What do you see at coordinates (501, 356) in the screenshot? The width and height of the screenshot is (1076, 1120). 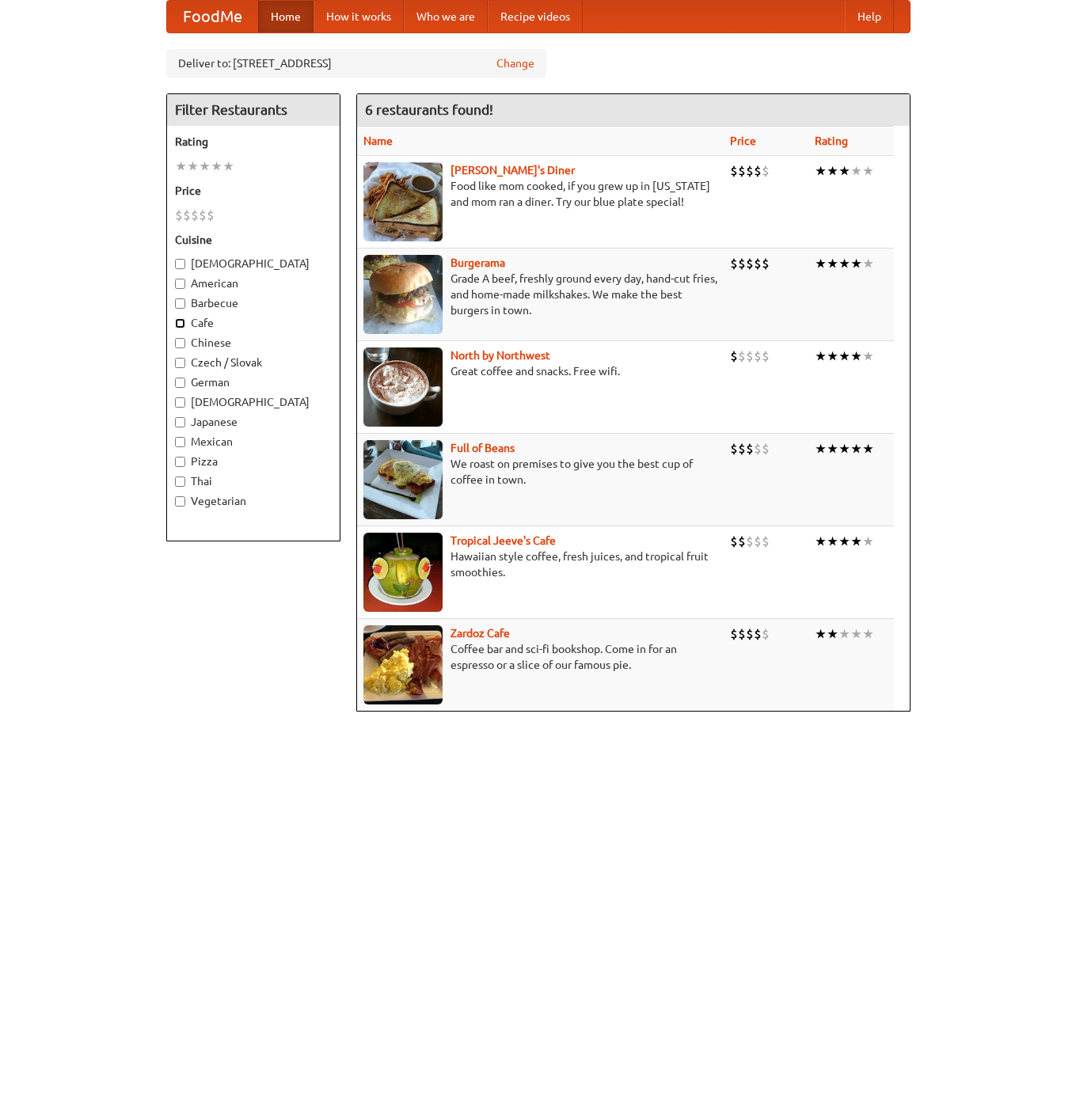 I see `a: North by Northwest` at bounding box center [501, 356].